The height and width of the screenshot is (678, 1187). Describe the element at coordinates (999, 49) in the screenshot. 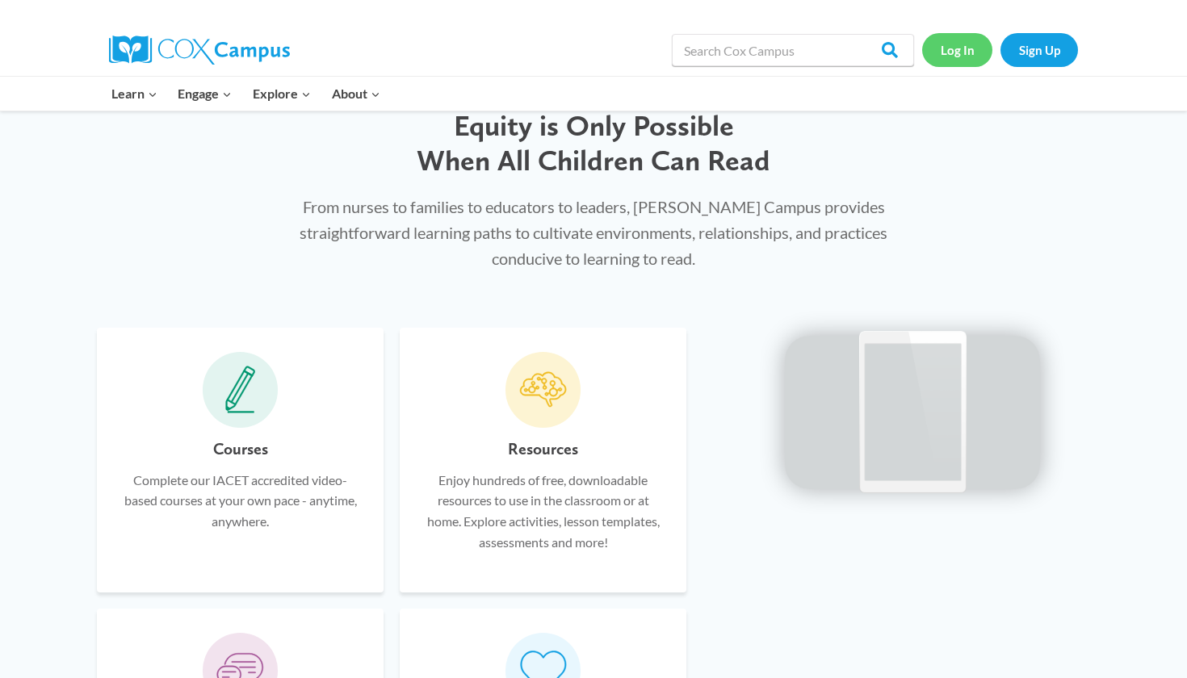

I see `nav: Secondary Navigation` at that location.